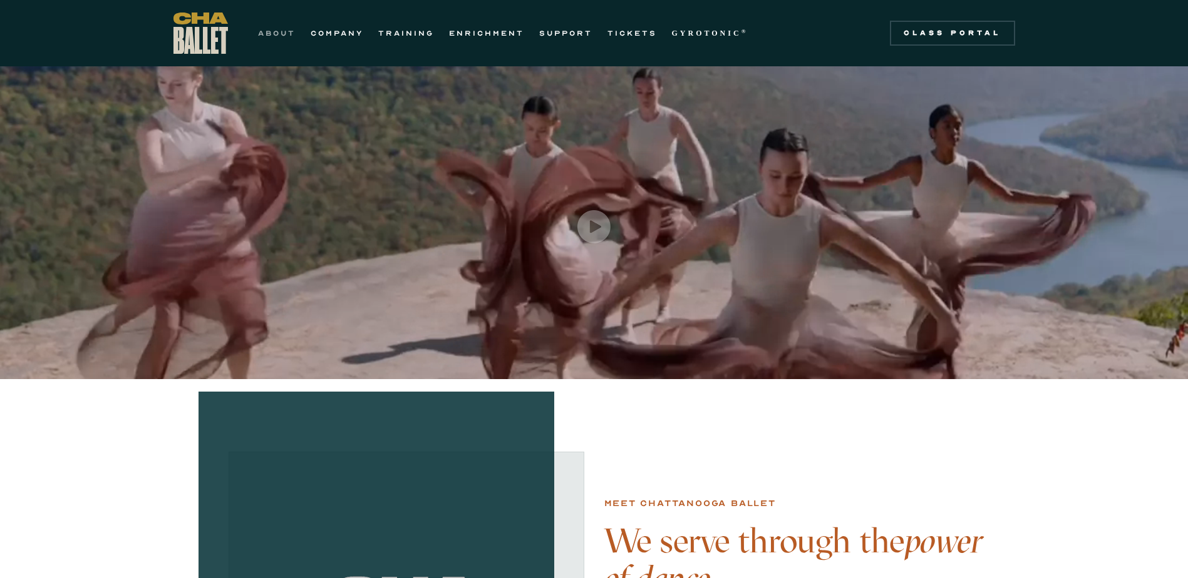 The width and height of the screenshot is (1188, 578). What do you see at coordinates (690, 504) in the screenshot?
I see `div: Meet chattanooga ballet` at bounding box center [690, 504].